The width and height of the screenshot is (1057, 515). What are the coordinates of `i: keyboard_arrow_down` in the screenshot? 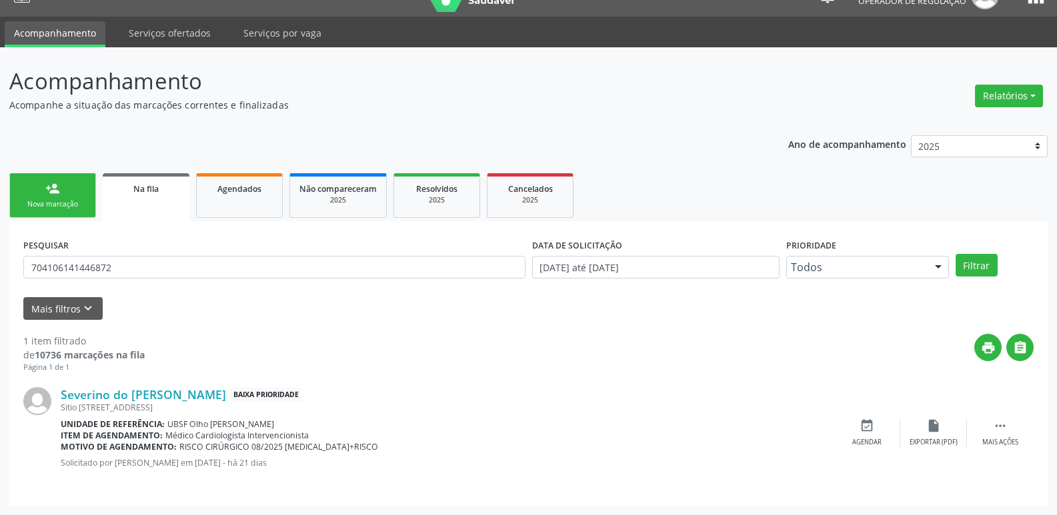 It's located at (88, 309).